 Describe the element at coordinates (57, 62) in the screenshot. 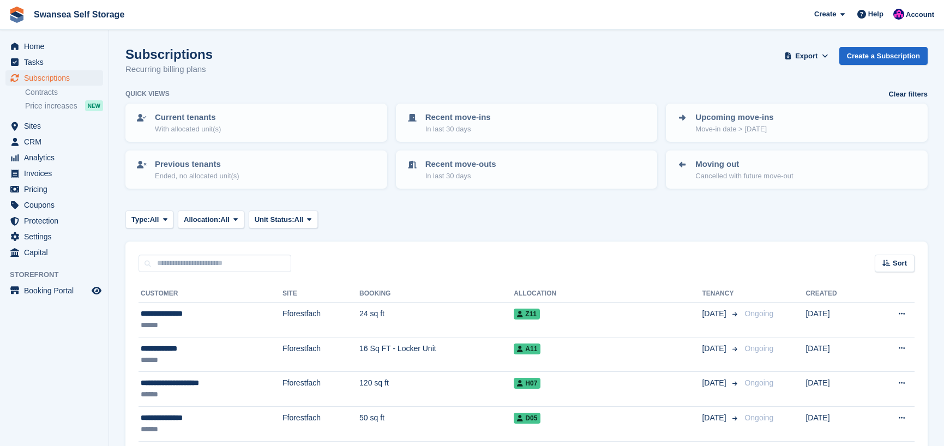

I see `span: Tasks` at that location.